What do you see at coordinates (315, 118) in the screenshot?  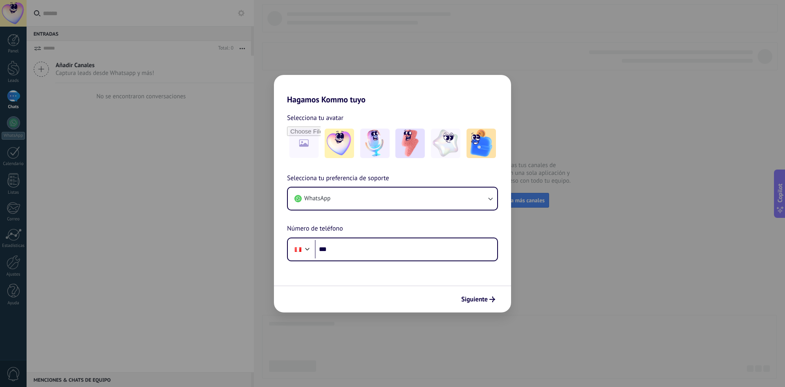 I see `span: Selecciona tu avatar` at bounding box center [315, 118].